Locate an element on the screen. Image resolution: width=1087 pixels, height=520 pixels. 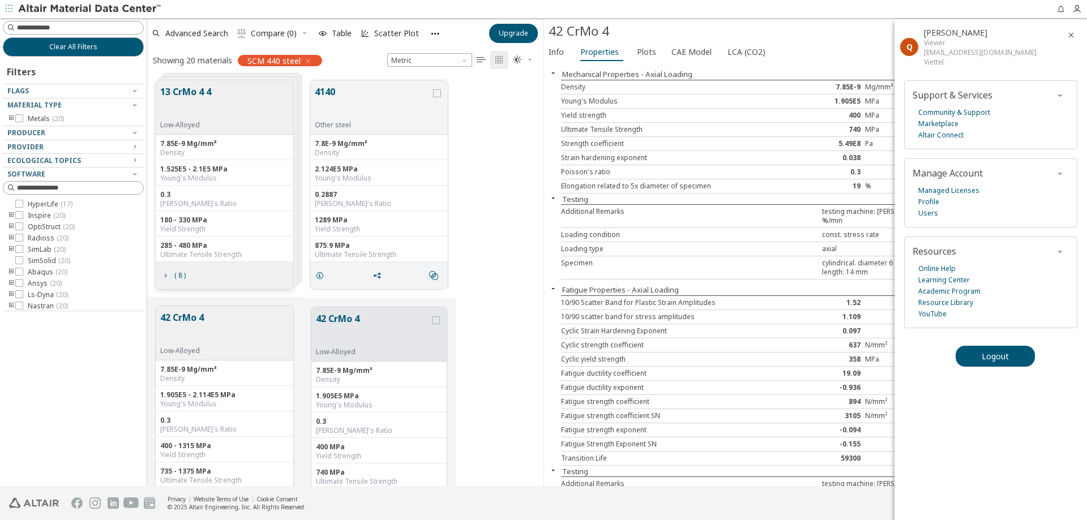
div: N/mm² is located at coordinates (908, 402).